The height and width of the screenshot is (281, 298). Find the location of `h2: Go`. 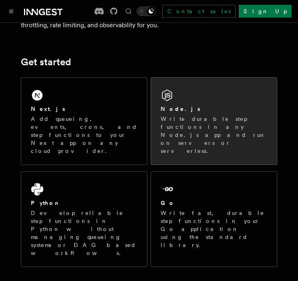

h2: Go is located at coordinates (168, 203).